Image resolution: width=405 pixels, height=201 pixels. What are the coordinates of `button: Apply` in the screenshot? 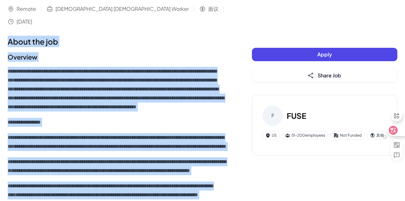 It's located at (324, 54).